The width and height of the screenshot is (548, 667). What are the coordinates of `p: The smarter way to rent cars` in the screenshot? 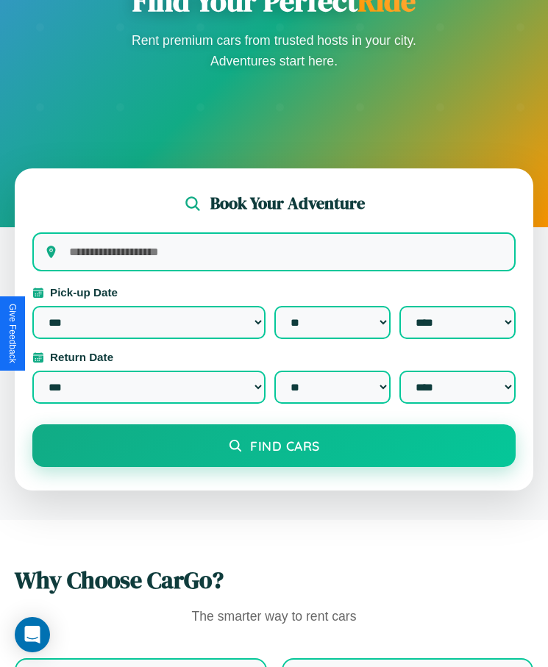 It's located at (274, 617).